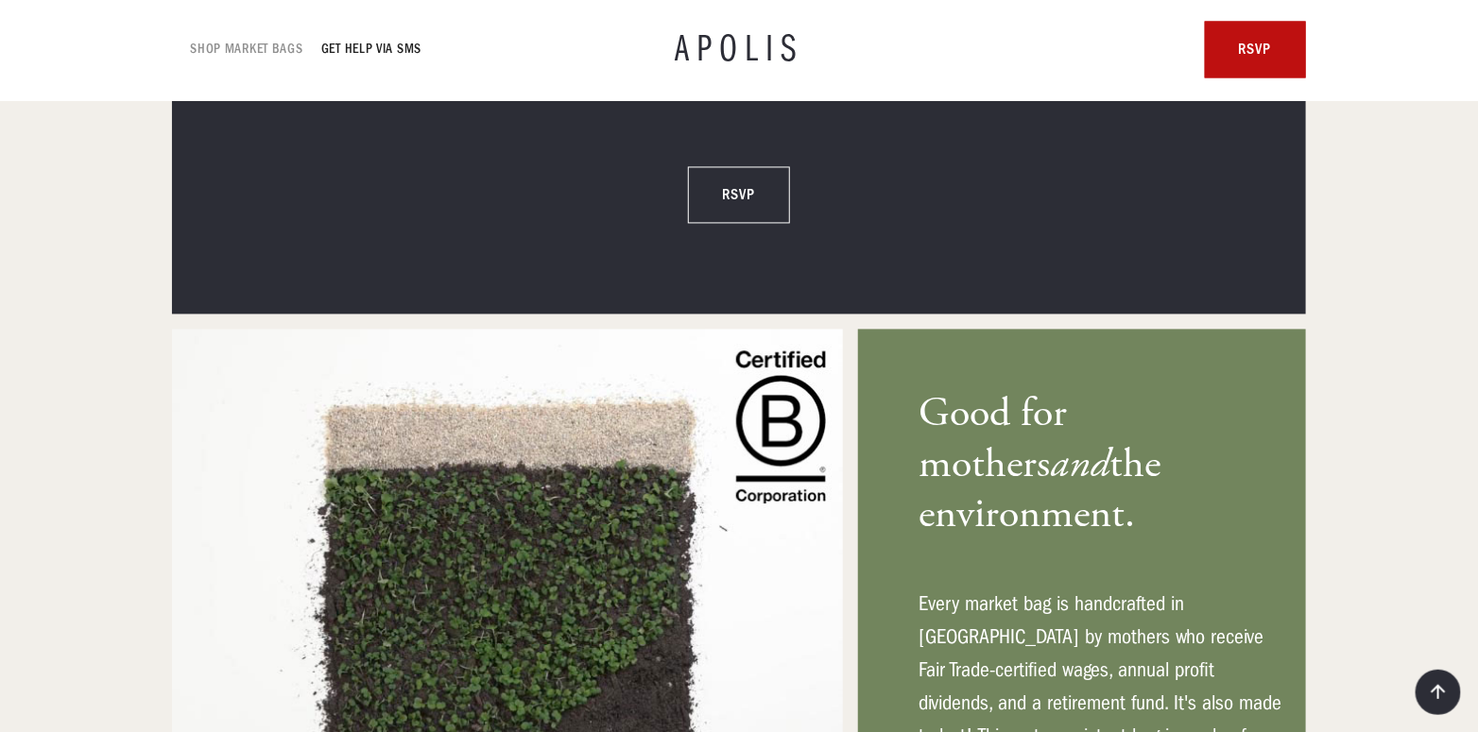 This screenshot has width=1478, height=732. What do you see at coordinates (1079, 464) in the screenshot?
I see `em: and` at bounding box center [1079, 464].